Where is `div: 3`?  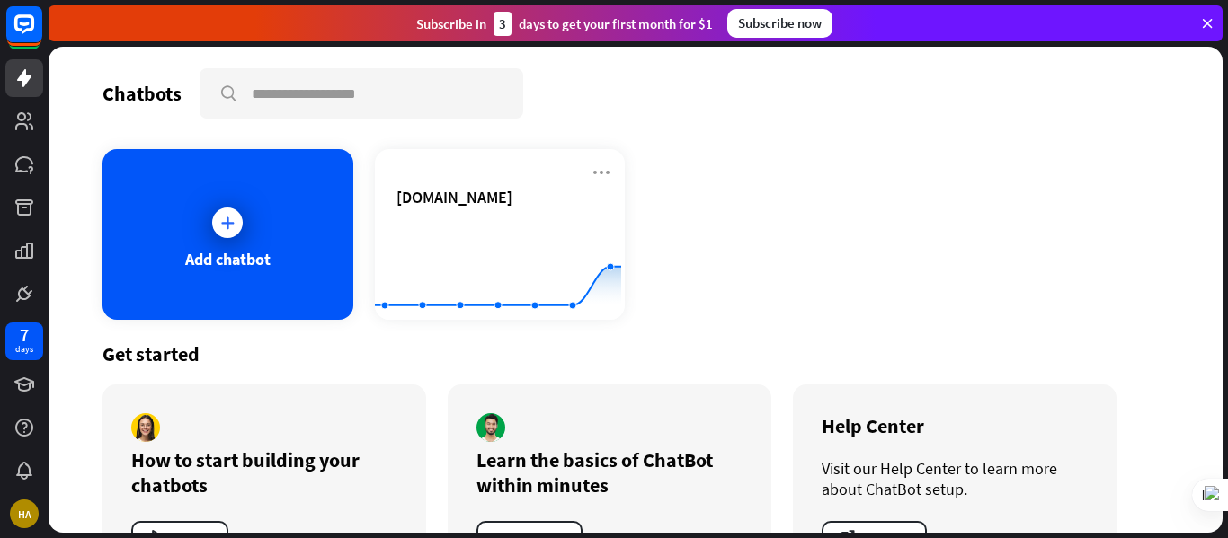 div: 3 is located at coordinates (502, 23).